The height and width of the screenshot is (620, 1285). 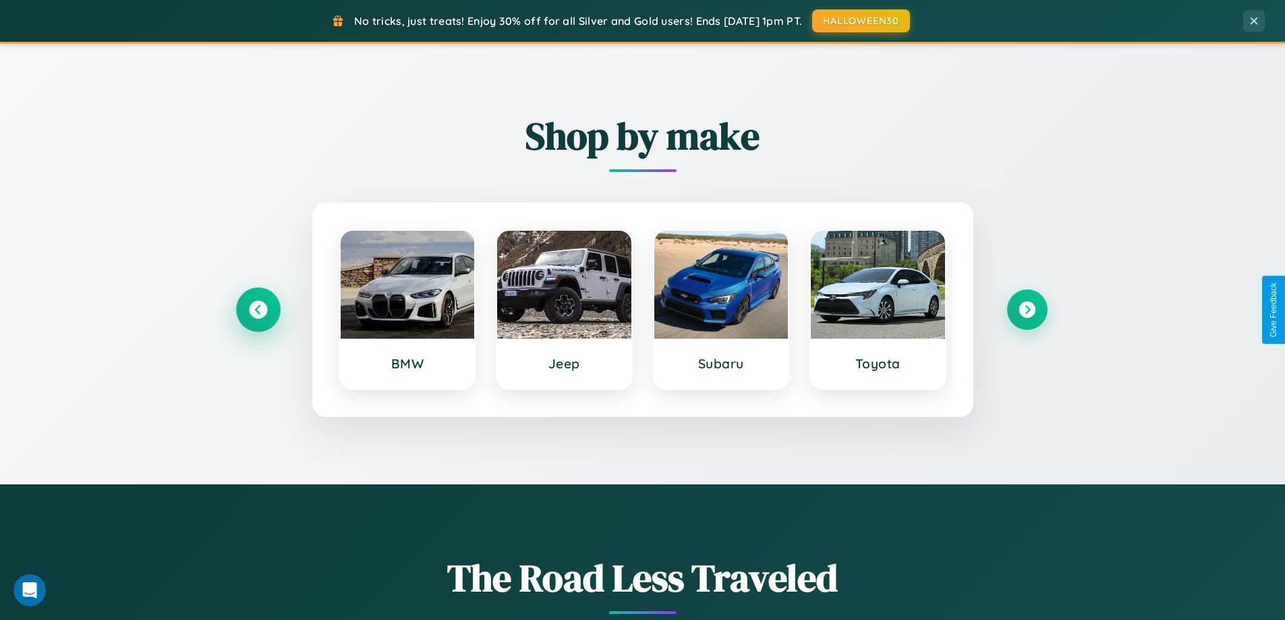 I want to click on h3: Toyota, so click(x=878, y=364).